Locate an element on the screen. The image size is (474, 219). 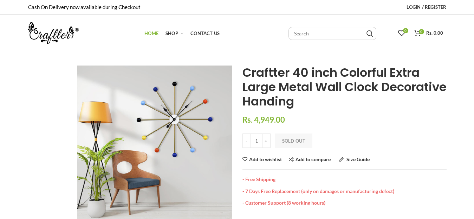
a: Add to wishlist is located at coordinates (262, 160).